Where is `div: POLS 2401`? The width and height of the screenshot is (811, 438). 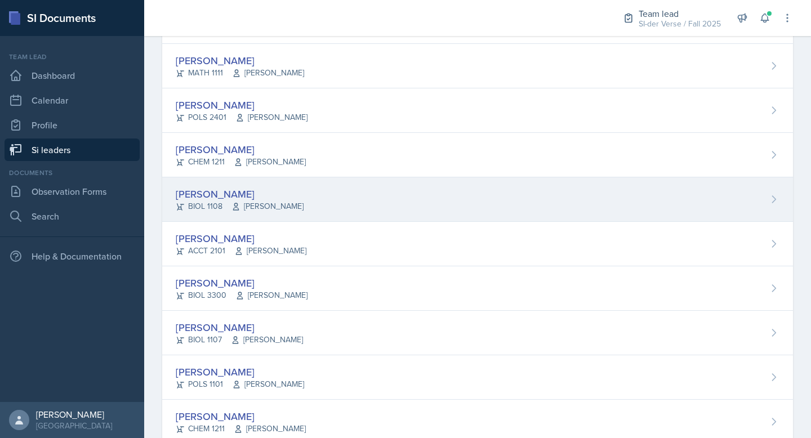
div: POLS 2401 is located at coordinates (241, 117).